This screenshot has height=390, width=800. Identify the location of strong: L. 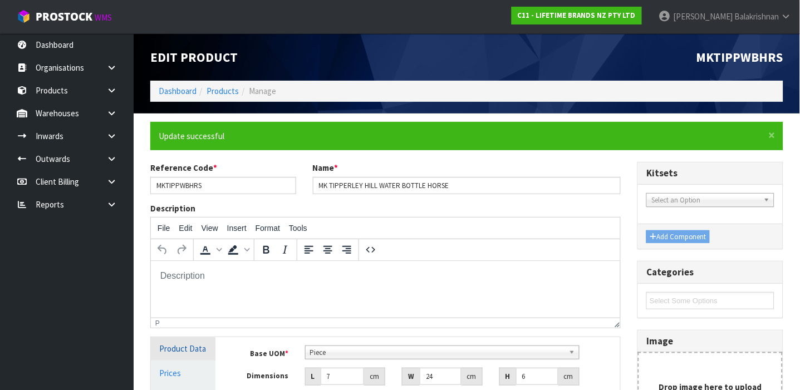
(313, 376).